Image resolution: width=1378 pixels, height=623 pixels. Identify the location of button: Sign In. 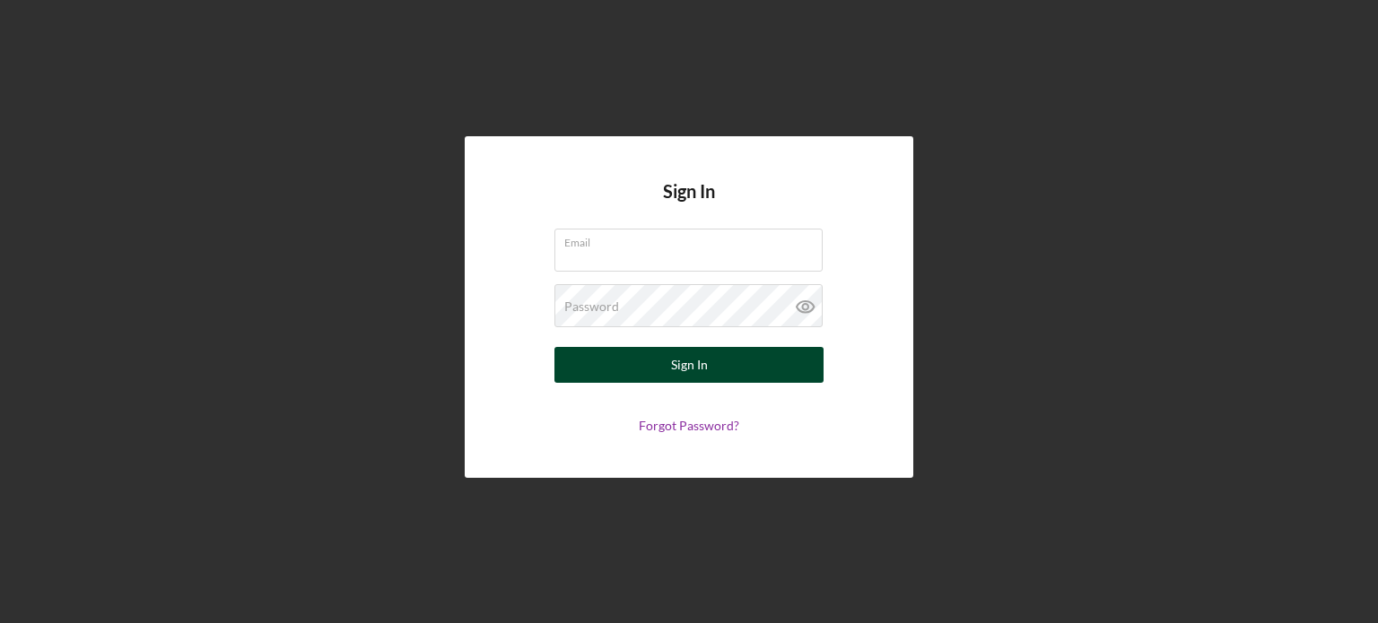
(689, 365).